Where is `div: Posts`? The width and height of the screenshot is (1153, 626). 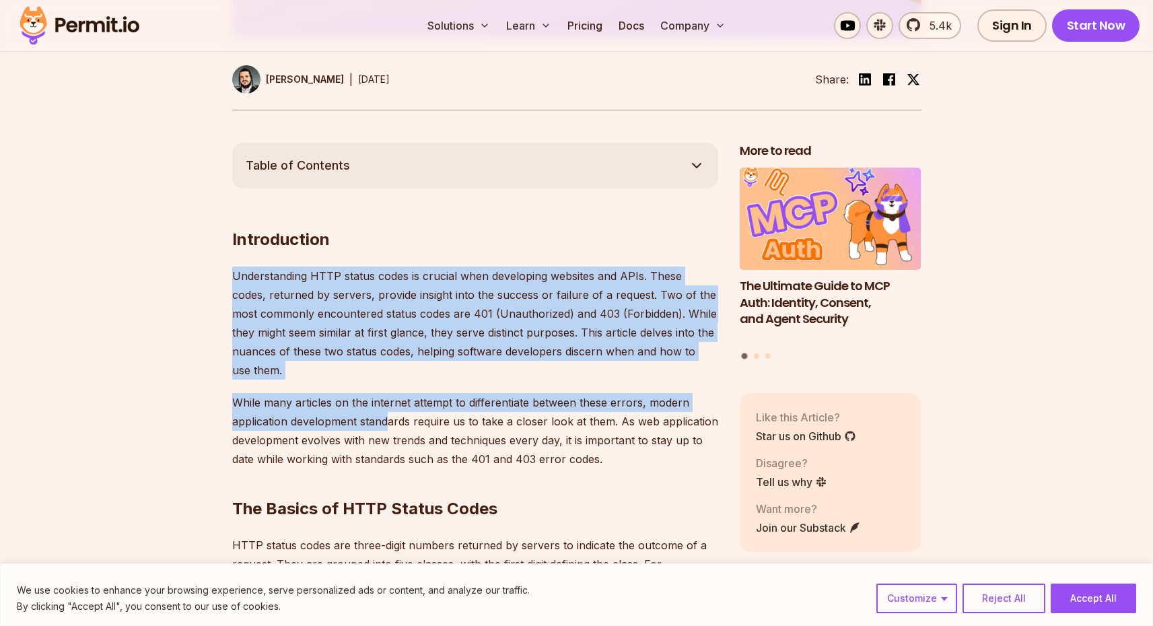
div: Posts is located at coordinates (830, 264).